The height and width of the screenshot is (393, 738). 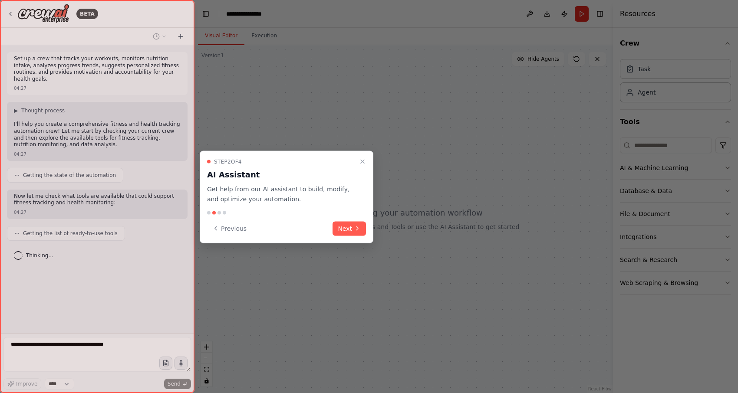 What do you see at coordinates (206, 14) in the screenshot?
I see `button: Hide left sidebar` at bounding box center [206, 14].